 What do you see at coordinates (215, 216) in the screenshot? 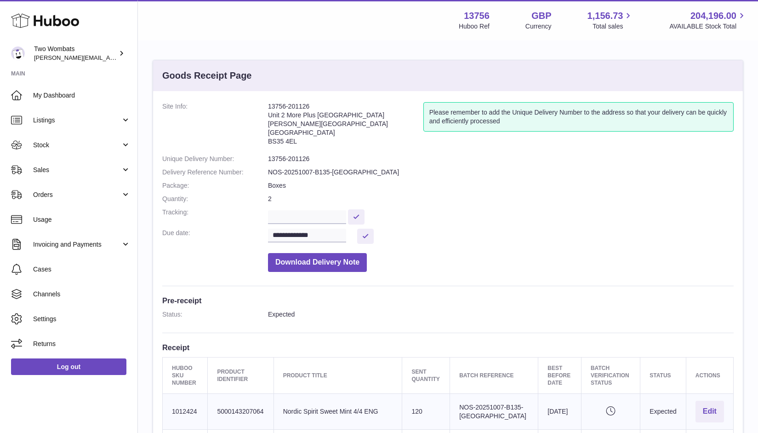
I see `dt: Tracking:` at bounding box center [215, 216].